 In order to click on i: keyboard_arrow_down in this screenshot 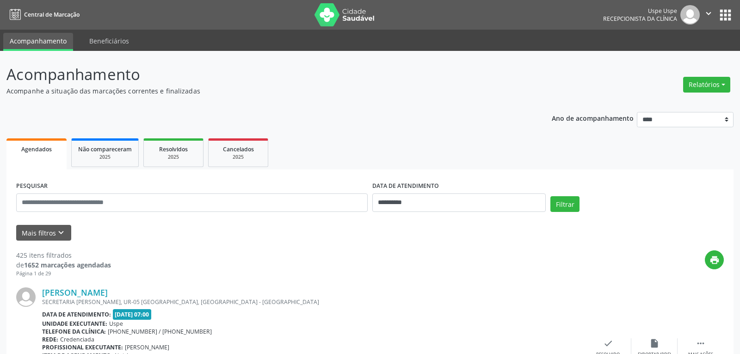, I will do `click(61, 232)`.